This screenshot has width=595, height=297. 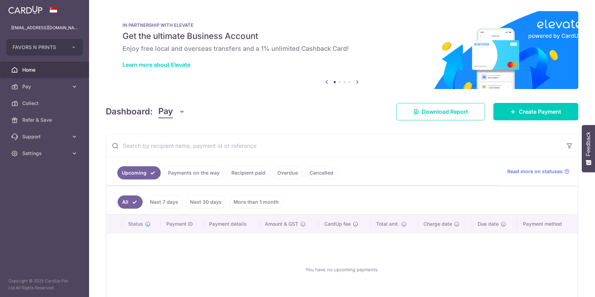 I want to click on a: Overdue, so click(x=288, y=173).